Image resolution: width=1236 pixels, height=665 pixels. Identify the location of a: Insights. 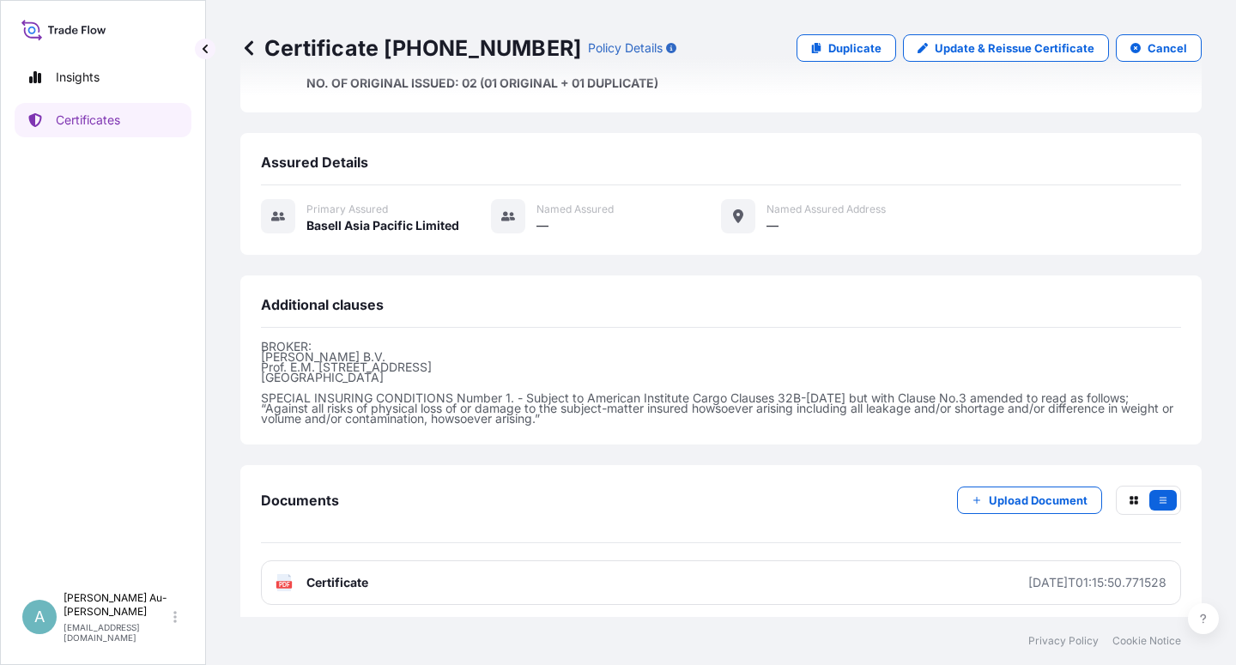
(103, 77).